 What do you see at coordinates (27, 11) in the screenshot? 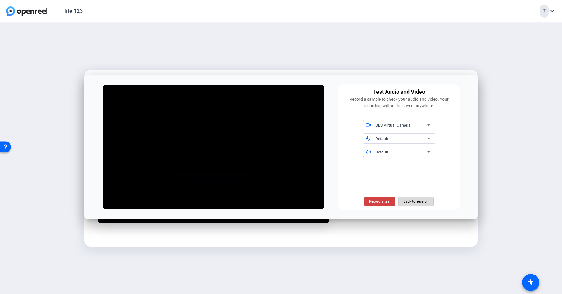
I see `img: OpenReel logo` at bounding box center [27, 11].